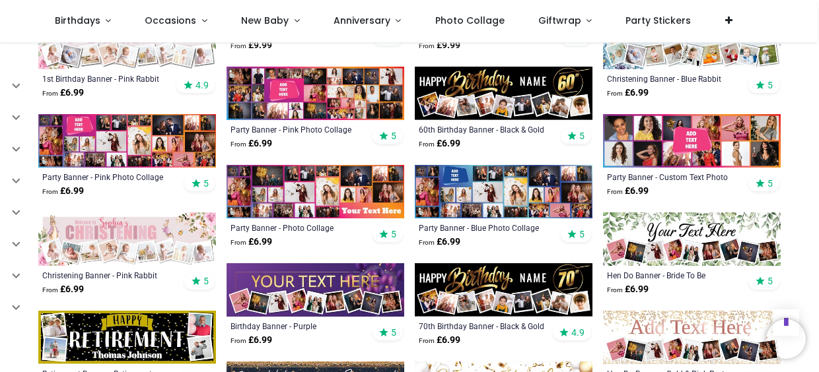 This screenshot has width=819, height=372. Describe the element at coordinates (658, 20) in the screenshot. I see `span: Party Stickers` at that location.